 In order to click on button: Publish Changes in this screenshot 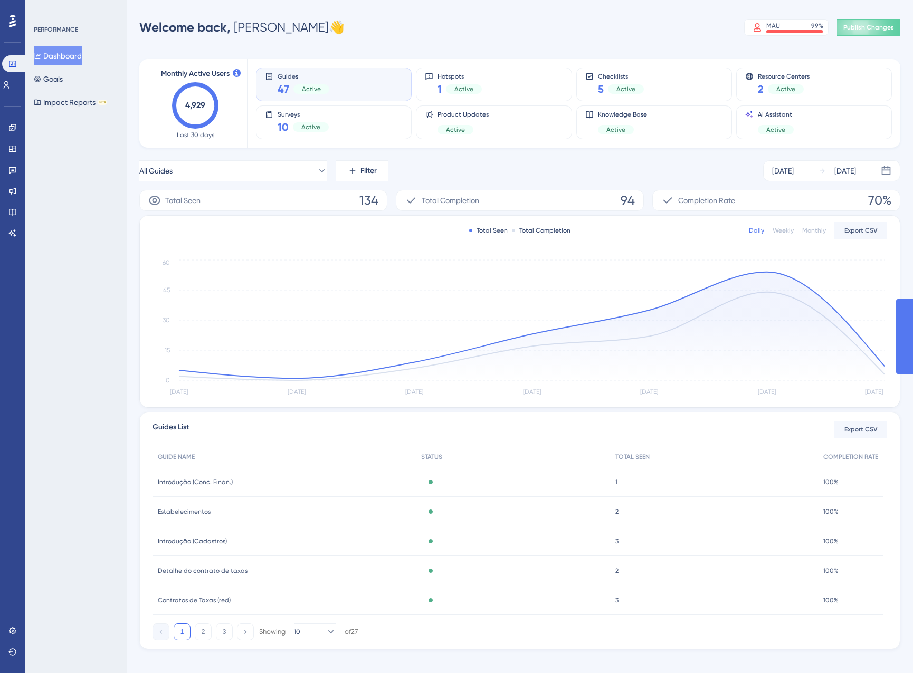, I will do `click(869, 27)`.